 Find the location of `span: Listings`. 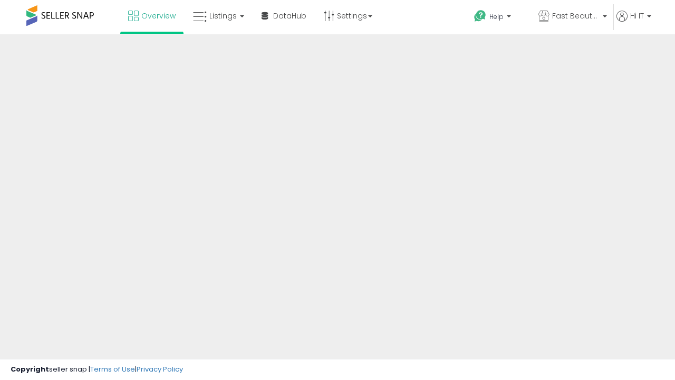

span: Listings is located at coordinates (223, 16).